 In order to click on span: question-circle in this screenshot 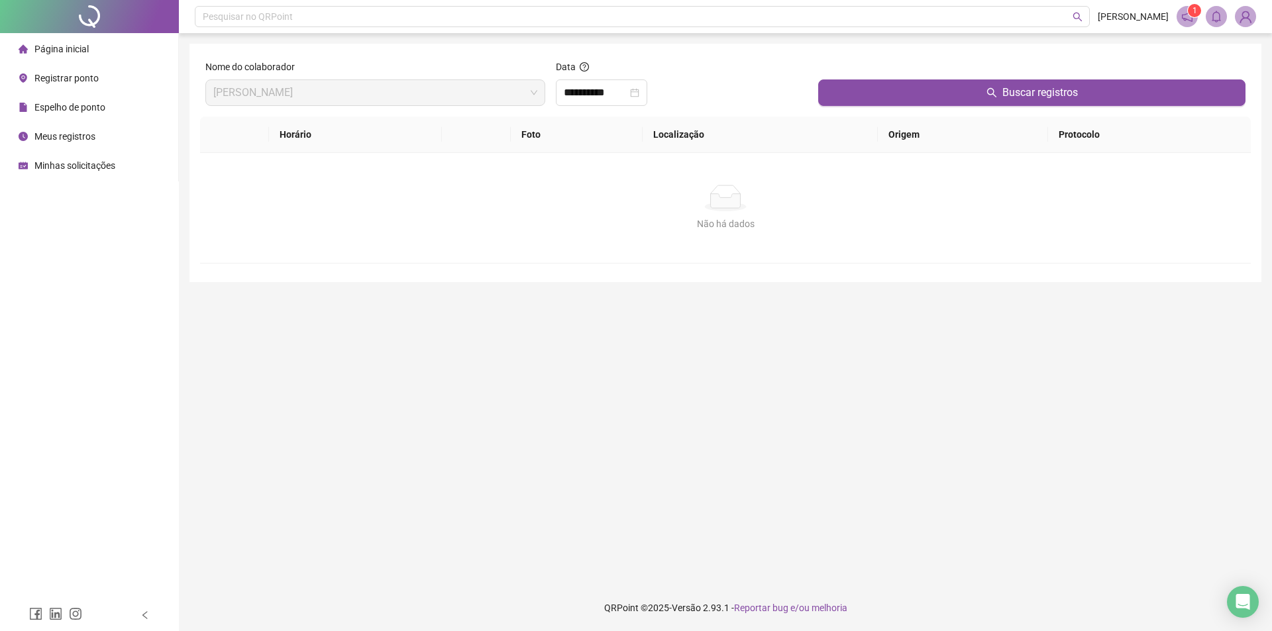, I will do `click(584, 67)`.